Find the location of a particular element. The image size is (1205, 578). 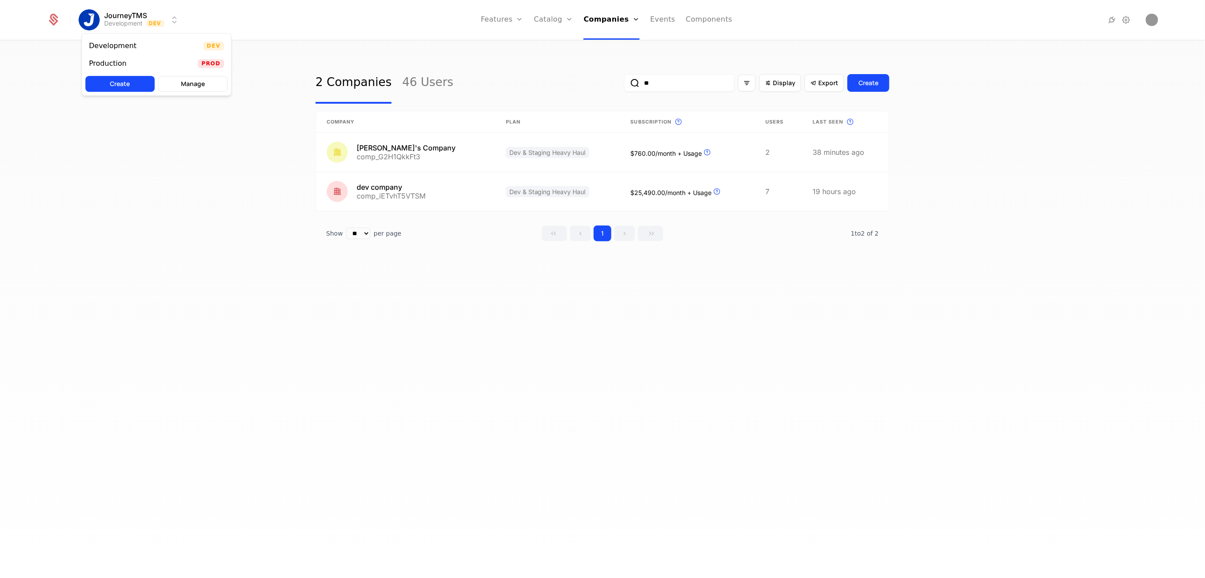

div: Production is located at coordinates (108, 64).